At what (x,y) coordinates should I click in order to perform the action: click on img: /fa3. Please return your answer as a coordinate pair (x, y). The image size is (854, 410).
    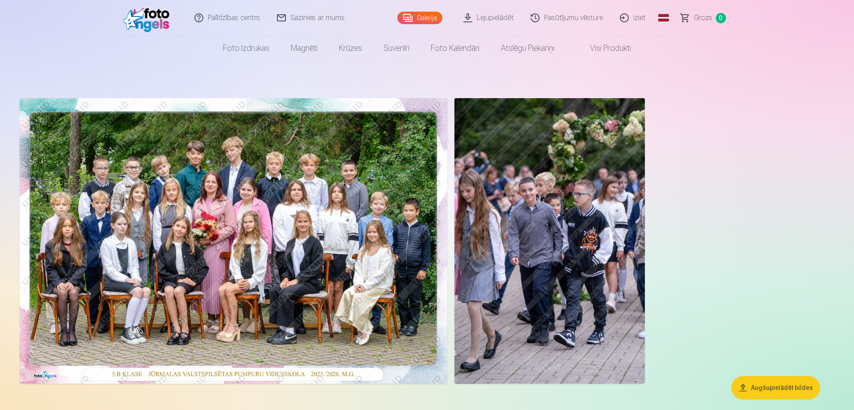
    Looking at the image, I should click on (149, 18).